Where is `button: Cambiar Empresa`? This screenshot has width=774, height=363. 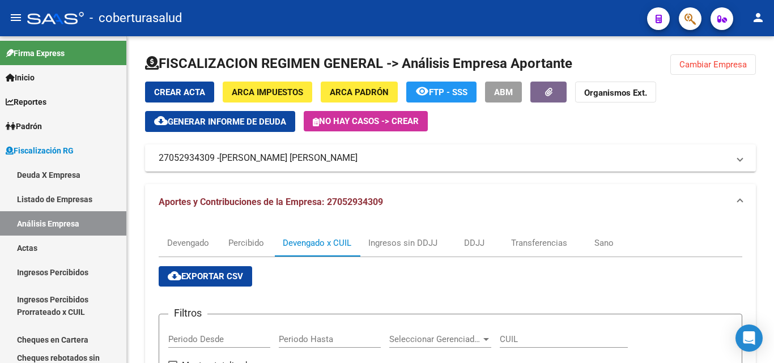 button: Cambiar Empresa is located at coordinates (713, 65).